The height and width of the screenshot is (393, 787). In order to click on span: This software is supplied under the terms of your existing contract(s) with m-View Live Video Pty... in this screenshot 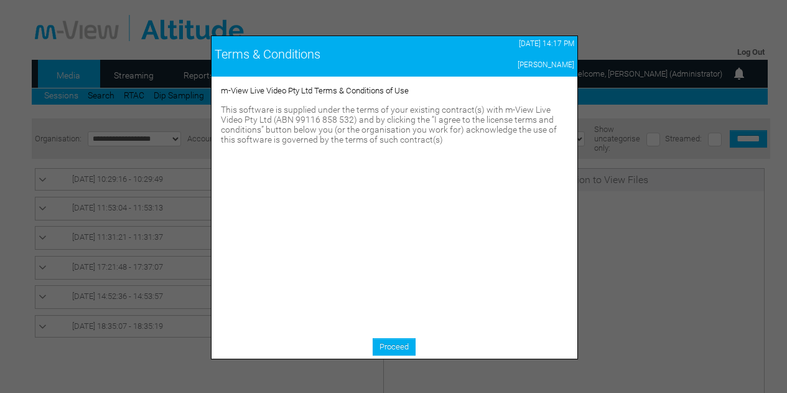, I will do `click(389, 124)`.